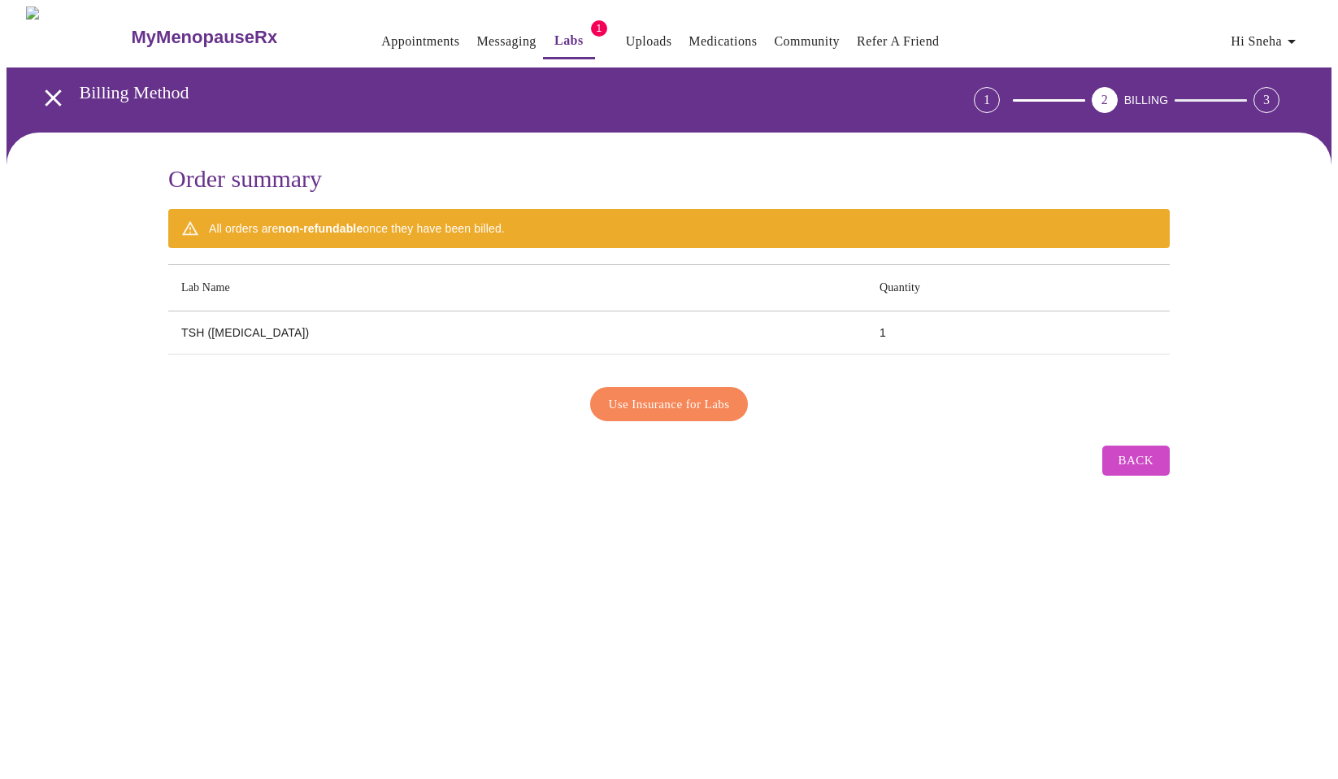  Describe the element at coordinates (669, 179) in the screenshot. I see `h3: Order summary` at that location.